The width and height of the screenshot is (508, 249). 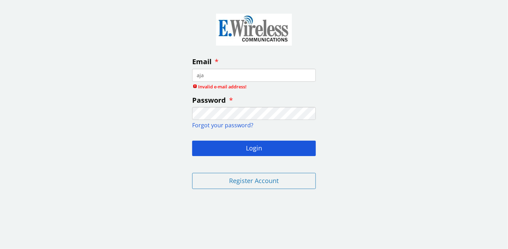 I want to click on input: enter your email address, so click(x=254, y=75).